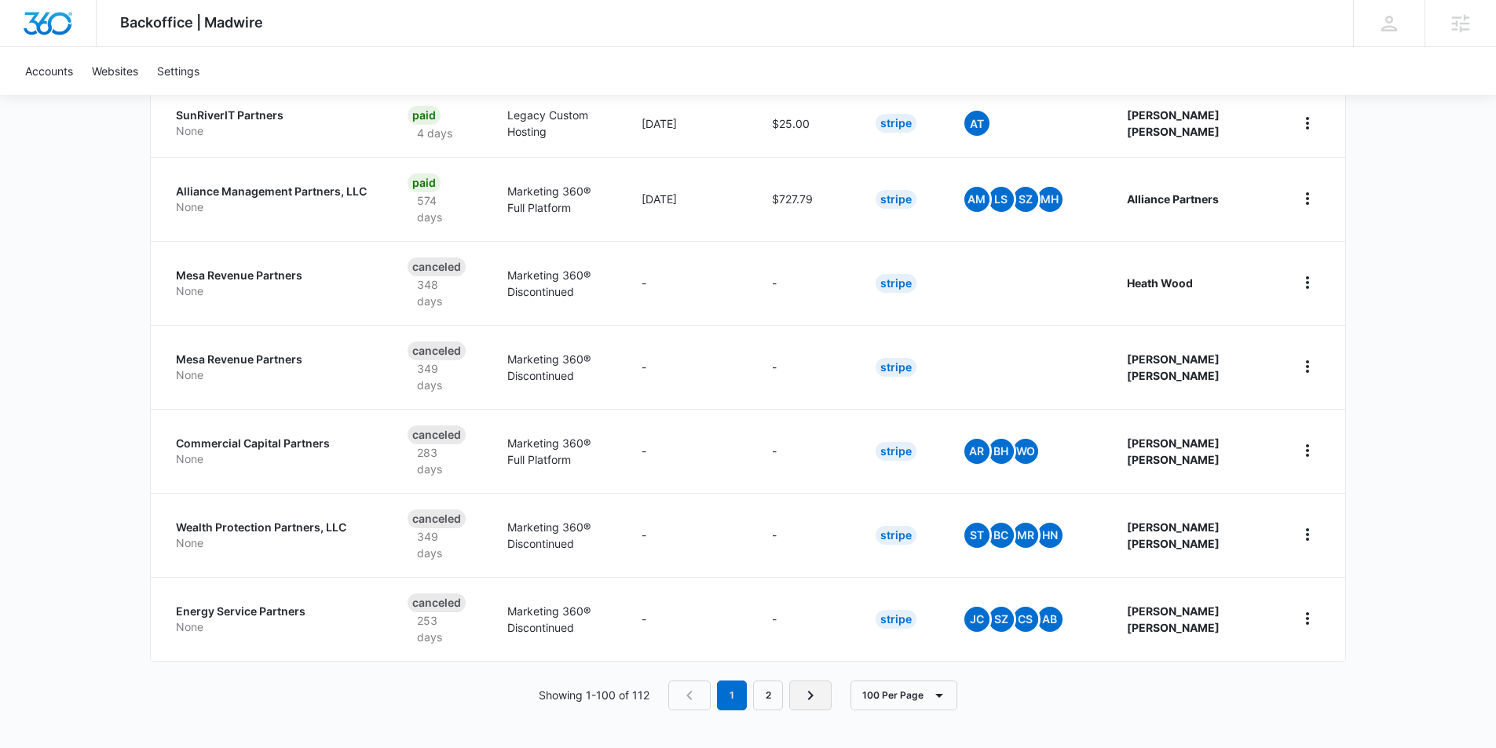 The width and height of the screenshot is (1496, 748). What do you see at coordinates (272, 451) in the screenshot?
I see `a: Commercial Capital PartnersNone` at bounding box center [272, 451].